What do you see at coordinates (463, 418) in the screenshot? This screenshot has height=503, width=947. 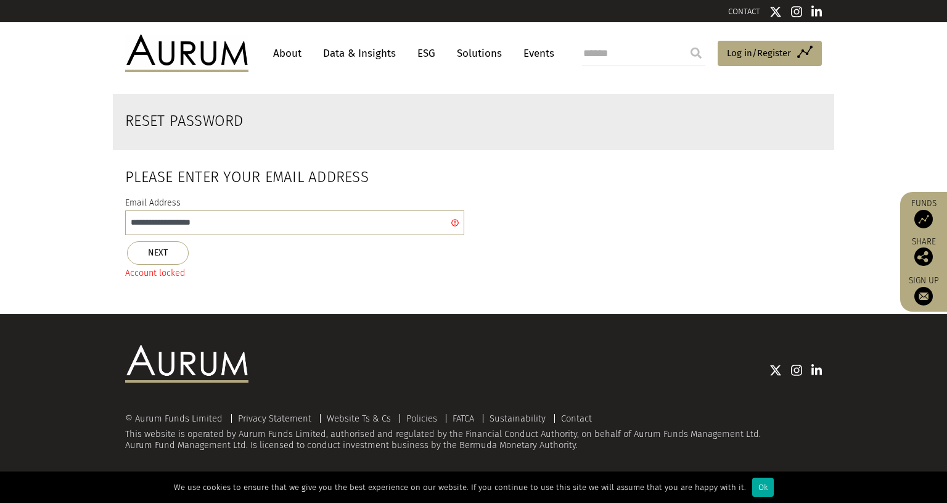 I see `a: FATCA` at bounding box center [463, 418].